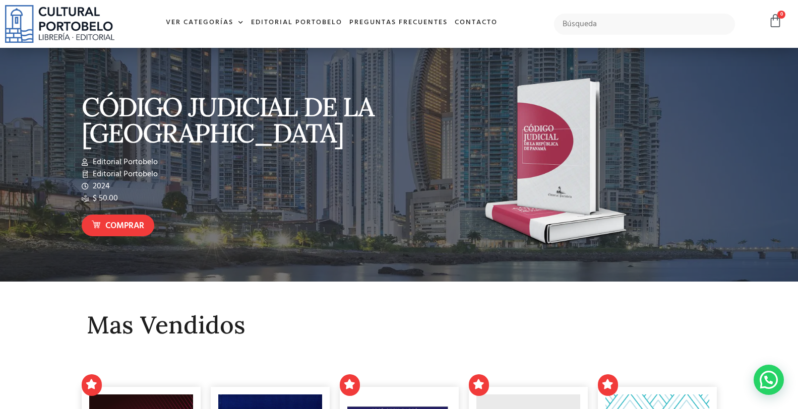 This screenshot has height=409, width=798. I want to click on a: Comprar, so click(118, 225).